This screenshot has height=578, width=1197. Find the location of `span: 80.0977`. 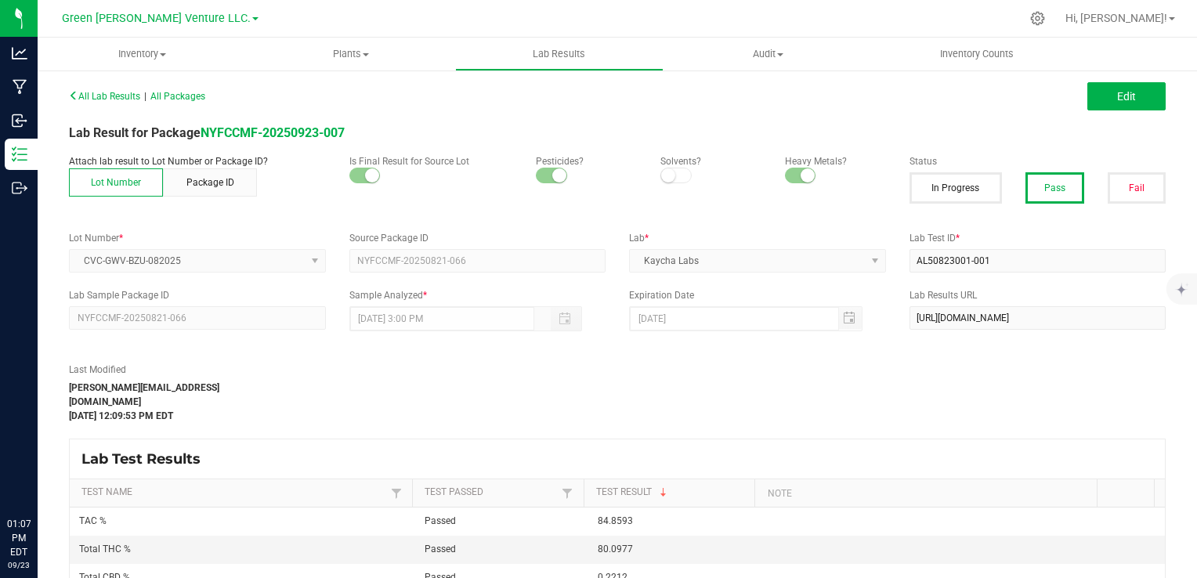

span: 80.0977 is located at coordinates (615, 549).